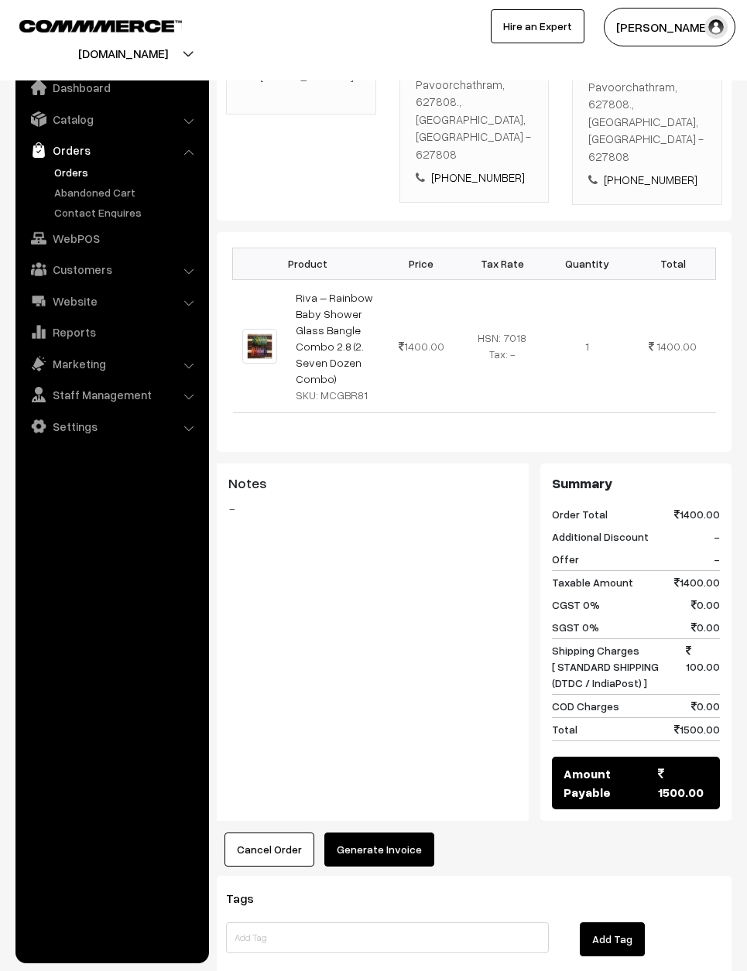 Image resolution: width=747 pixels, height=971 pixels. I want to click on span: CGST 0%, so click(576, 604).